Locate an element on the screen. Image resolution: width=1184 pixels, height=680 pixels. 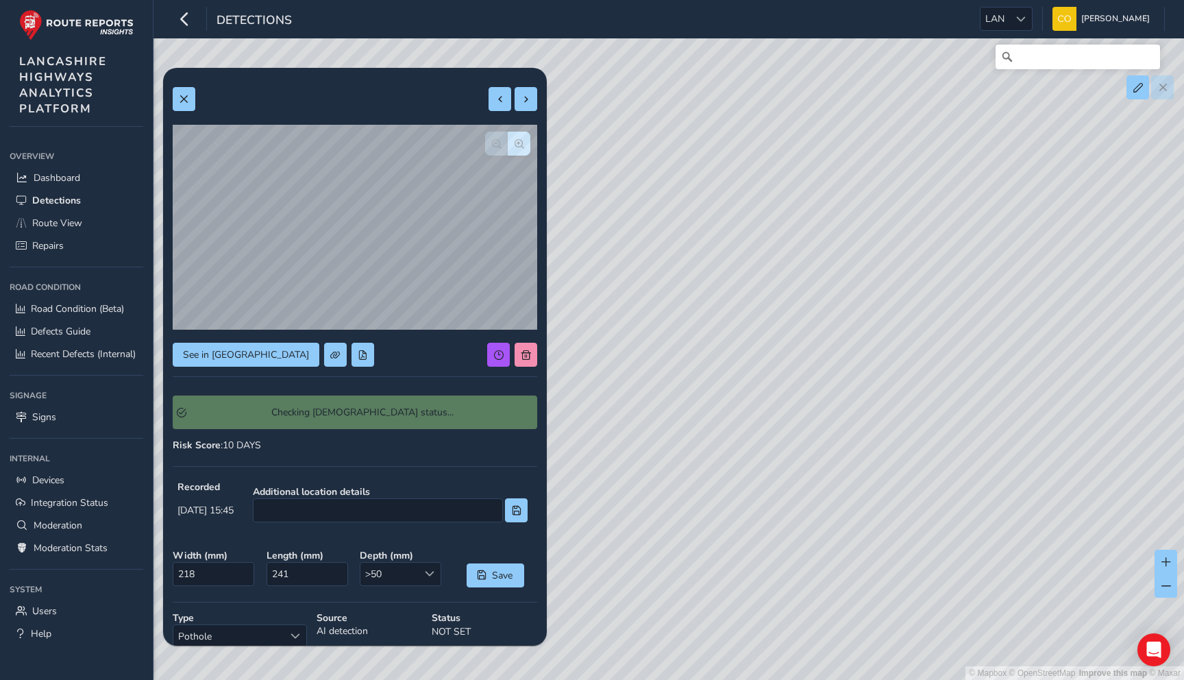
div: System is located at coordinates (76, 589).